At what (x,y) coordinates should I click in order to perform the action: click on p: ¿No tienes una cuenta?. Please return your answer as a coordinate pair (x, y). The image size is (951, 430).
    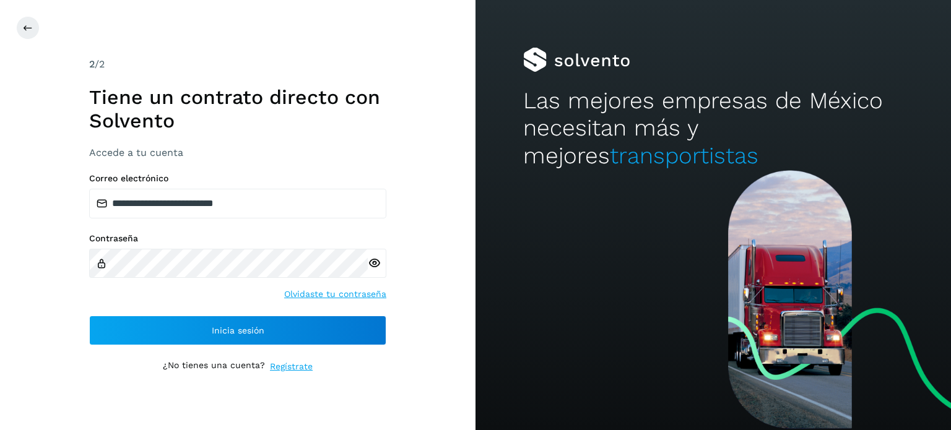
    Looking at the image, I should click on (214, 367).